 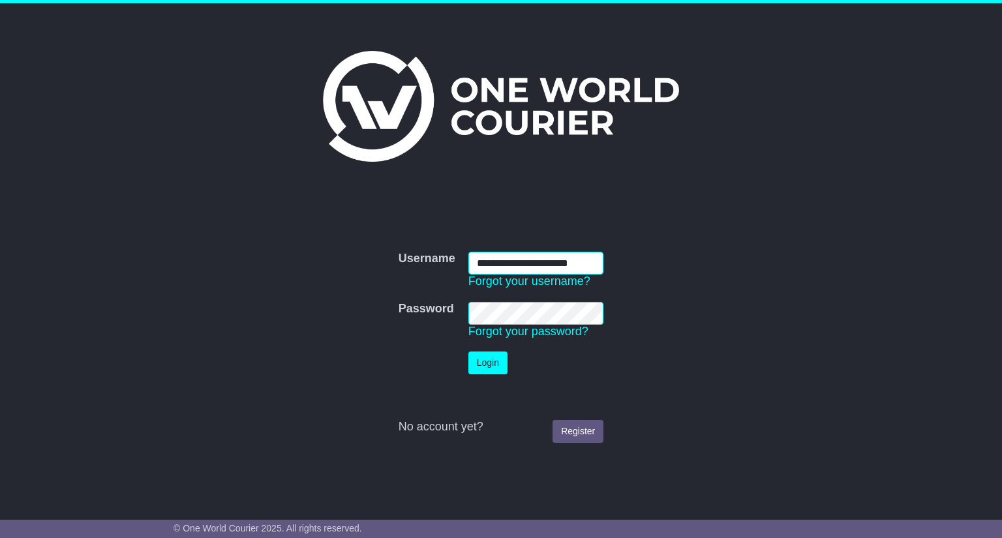 I want to click on label: Username, so click(x=427, y=259).